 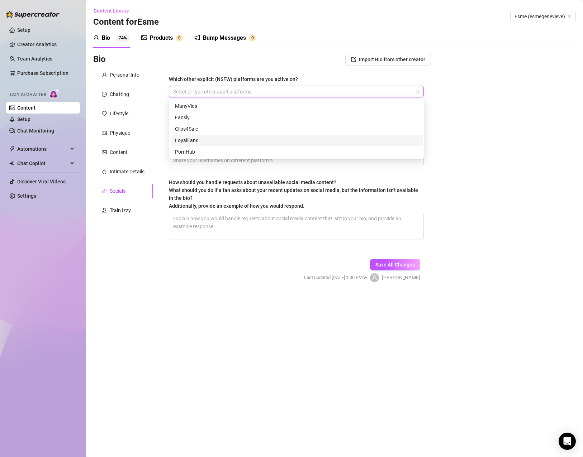 I want to click on sup: 74%, so click(x=123, y=38).